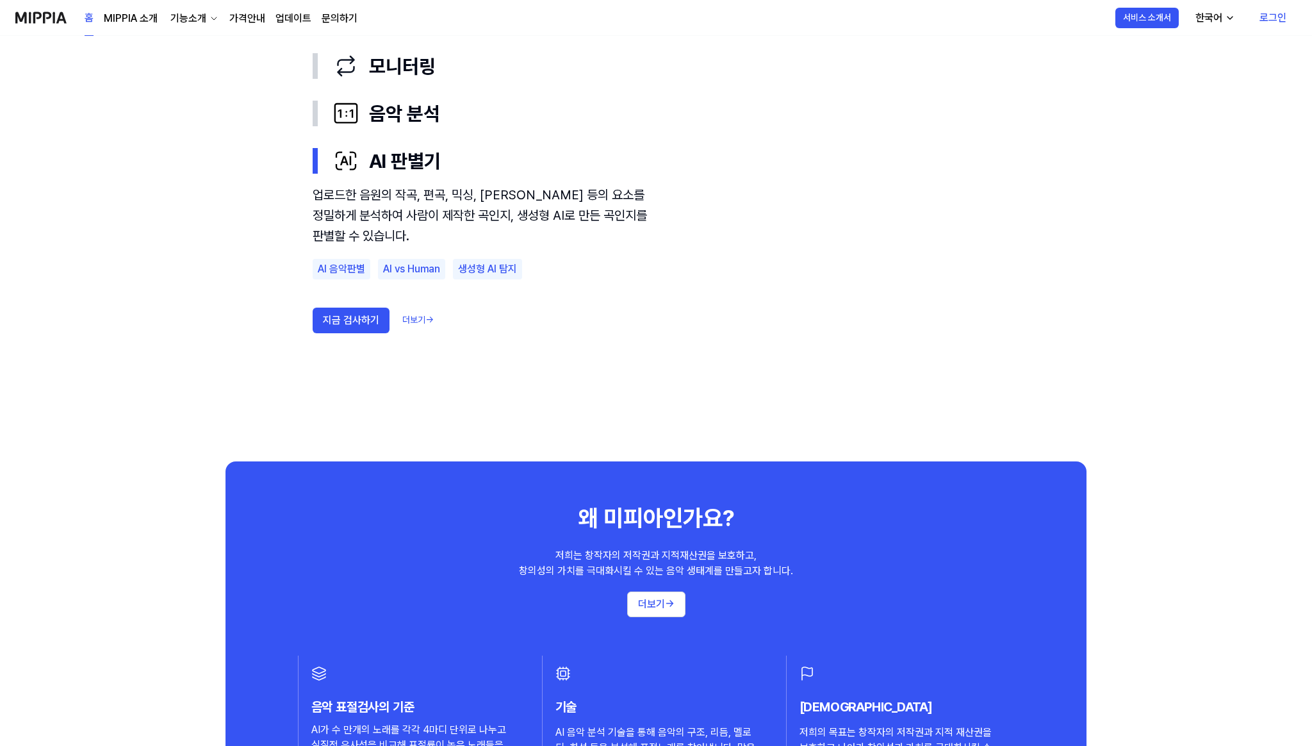 Image resolution: width=1312 pixels, height=746 pixels. I want to click on div: 왜 미피아인가요?, so click(656, 518).